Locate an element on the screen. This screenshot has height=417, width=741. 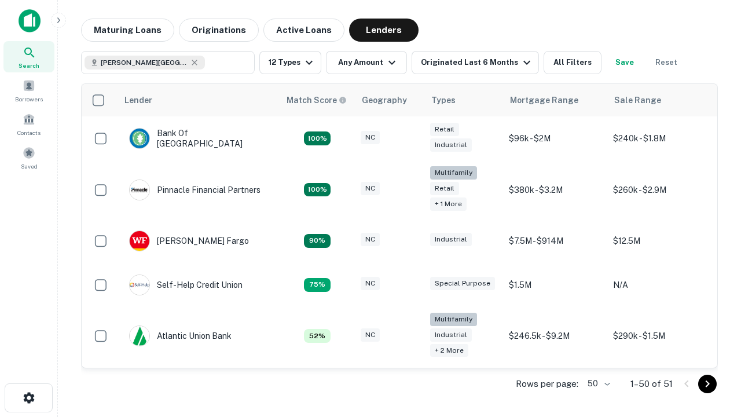
th: Mortgage Range is located at coordinates (555, 100).